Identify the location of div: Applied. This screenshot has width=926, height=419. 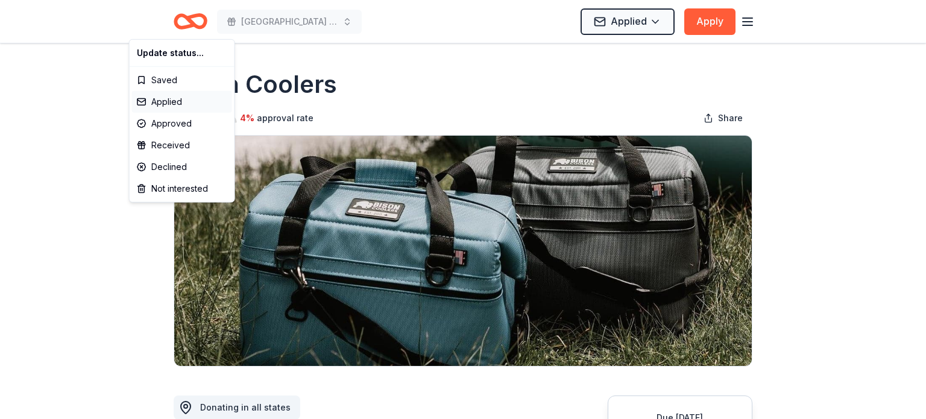
(182, 102).